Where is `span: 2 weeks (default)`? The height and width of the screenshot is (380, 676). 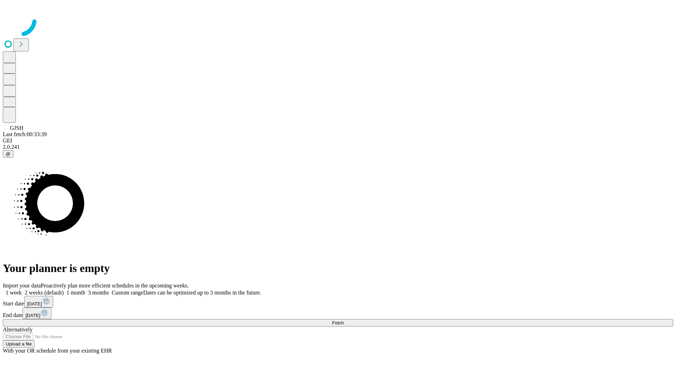 span: 2 weeks (default) is located at coordinates (44, 293).